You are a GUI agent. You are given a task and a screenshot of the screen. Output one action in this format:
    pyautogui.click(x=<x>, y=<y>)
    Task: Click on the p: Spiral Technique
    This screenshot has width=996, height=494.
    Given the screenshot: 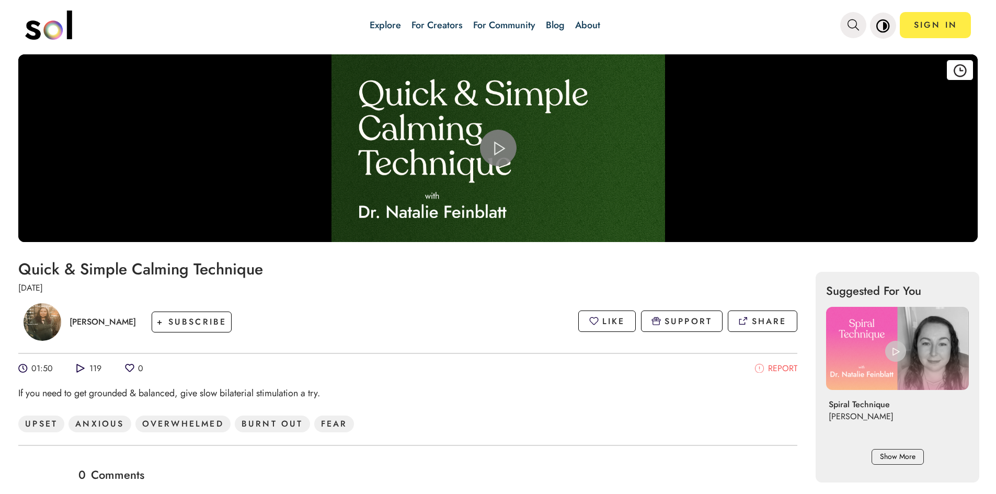 What is the action you would take?
    pyautogui.click(x=894, y=404)
    